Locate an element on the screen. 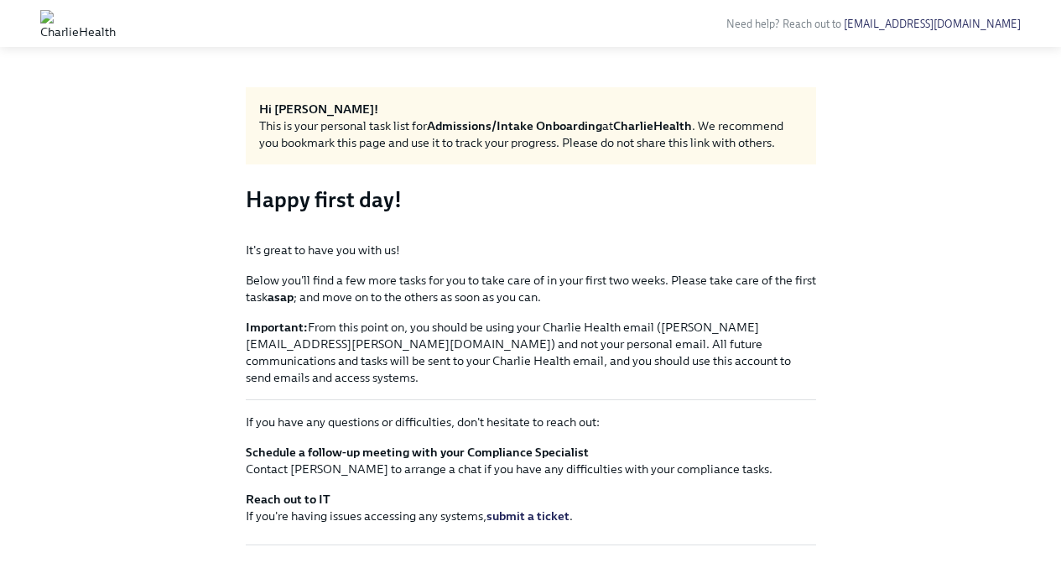  strong: Important: is located at coordinates (277, 327).